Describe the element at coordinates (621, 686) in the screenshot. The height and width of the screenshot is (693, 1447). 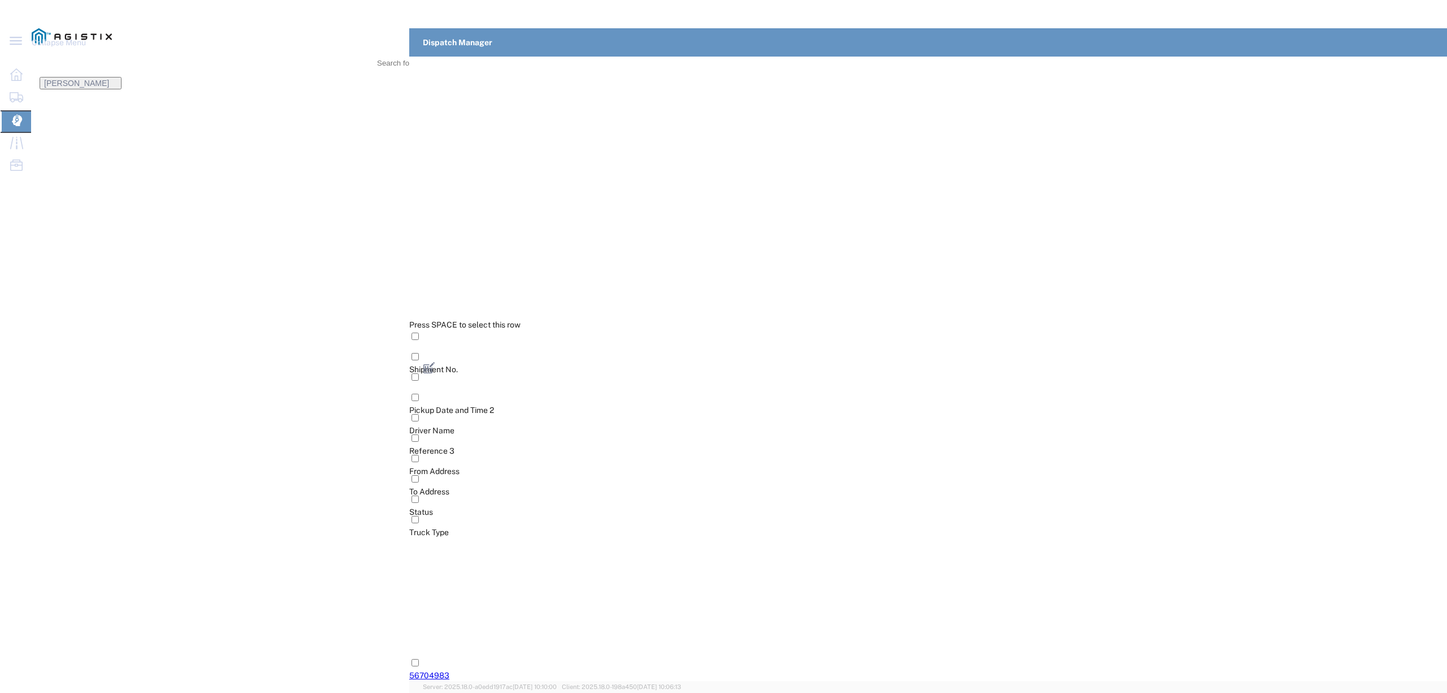
I see `span: Client: 2025.18.0-198a450` at that location.